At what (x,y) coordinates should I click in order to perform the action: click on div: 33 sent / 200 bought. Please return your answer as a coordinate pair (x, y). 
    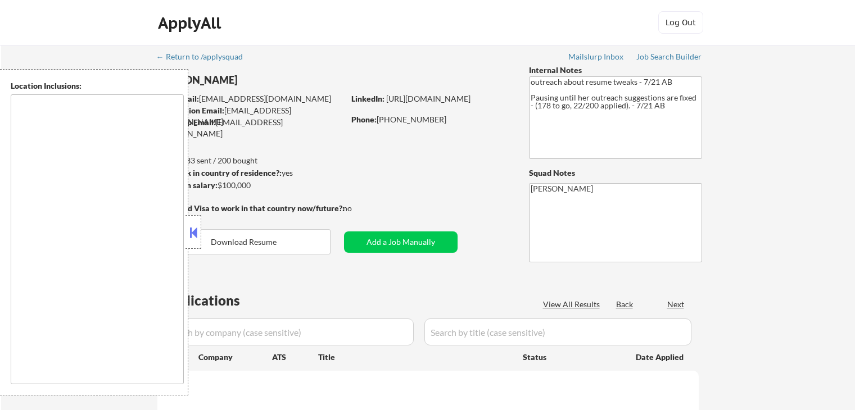
    Looking at the image, I should click on (250, 161).